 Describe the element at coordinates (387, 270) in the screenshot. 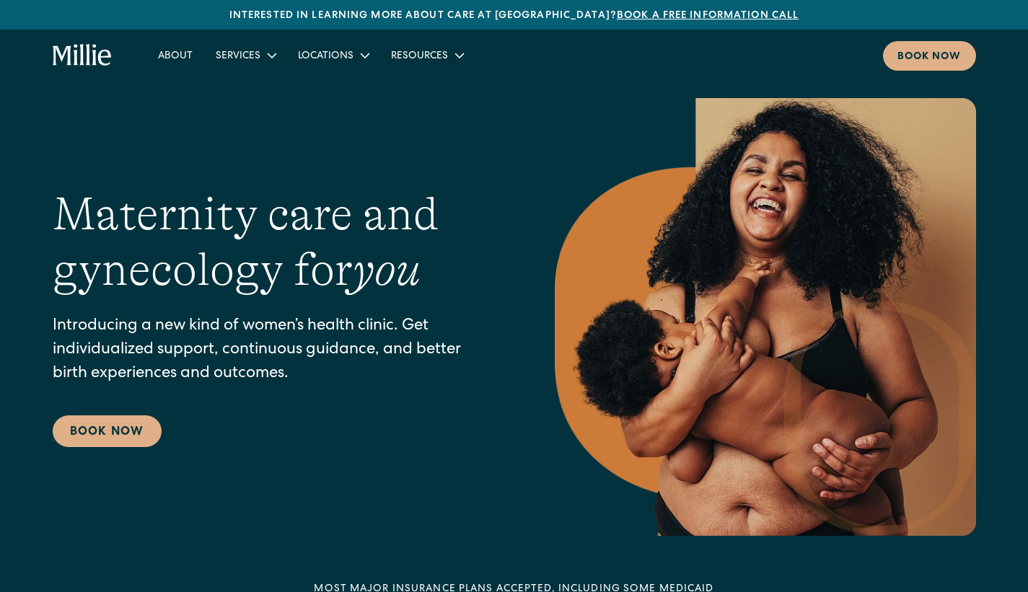

I see `em: you` at that location.